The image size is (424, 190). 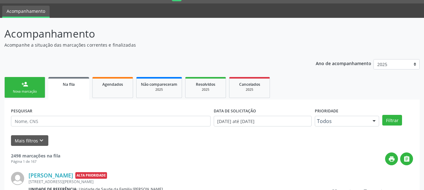 What do you see at coordinates (35, 156) in the screenshot?
I see `strong: 2498 marcações na fila` at bounding box center [35, 156].